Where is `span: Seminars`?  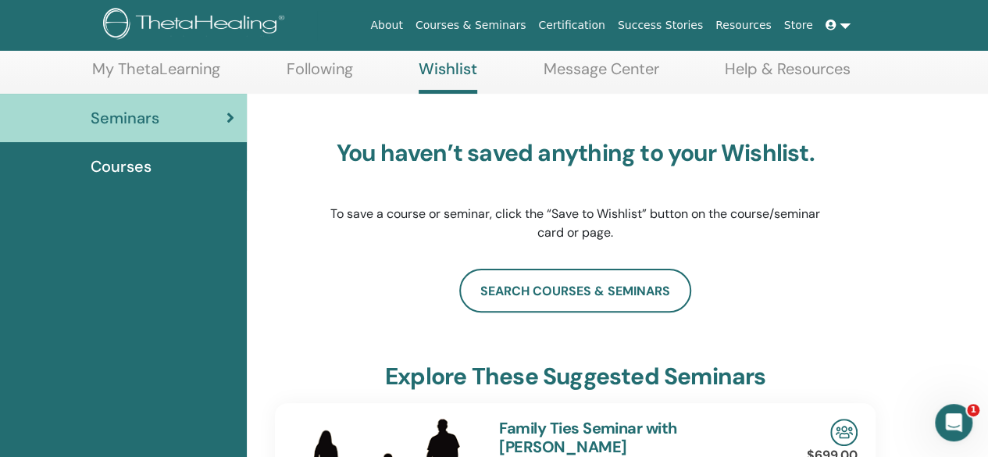
span: Seminars is located at coordinates (125, 118).